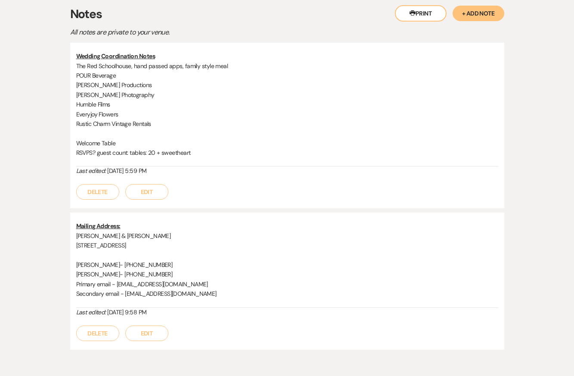 This screenshot has width=574, height=376. Describe the element at coordinates (478, 13) in the screenshot. I see `button: + Add Note` at that location.